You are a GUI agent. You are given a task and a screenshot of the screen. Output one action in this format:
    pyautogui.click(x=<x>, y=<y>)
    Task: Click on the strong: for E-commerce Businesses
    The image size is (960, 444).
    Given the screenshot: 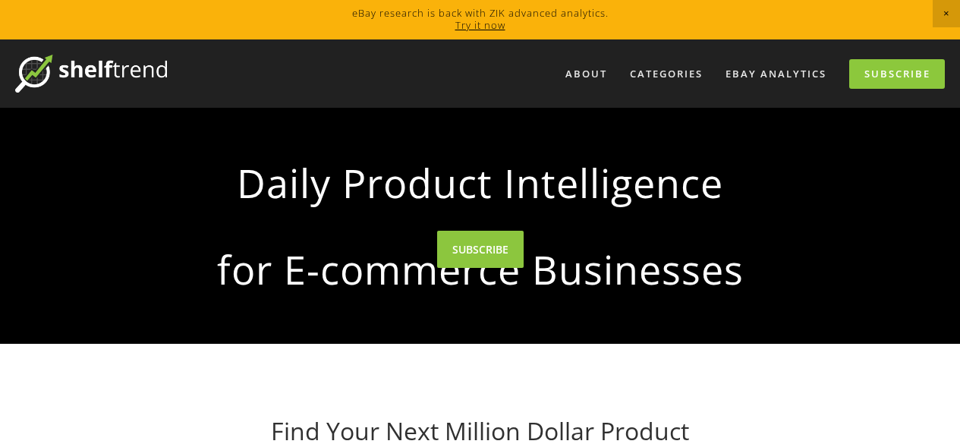 What is the action you would take?
    pyautogui.click(x=480, y=269)
    